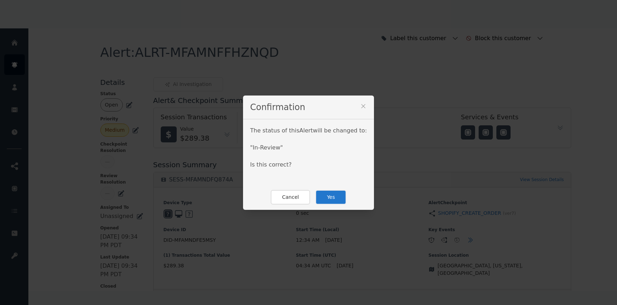 This screenshot has width=617, height=305. I want to click on span: " In-Review ", so click(266, 147).